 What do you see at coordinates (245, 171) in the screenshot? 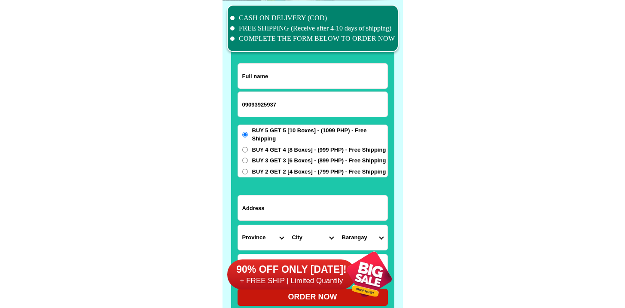
I see `input: BUY 2 GET 2 [4 Boxes] - (799 PHP) - Free Shipping` at bounding box center [245, 171].